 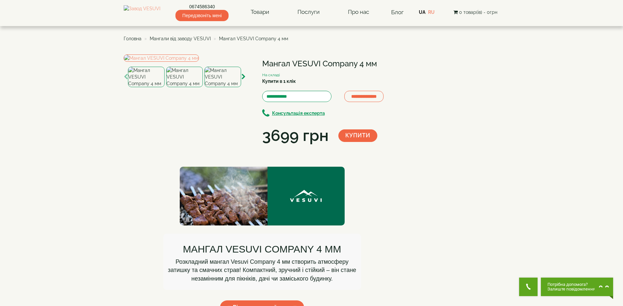 What do you see at coordinates (180, 39) in the screenshot?
I see `a: Мангали від заводу VESUVI` at bounding box center [180, 39].